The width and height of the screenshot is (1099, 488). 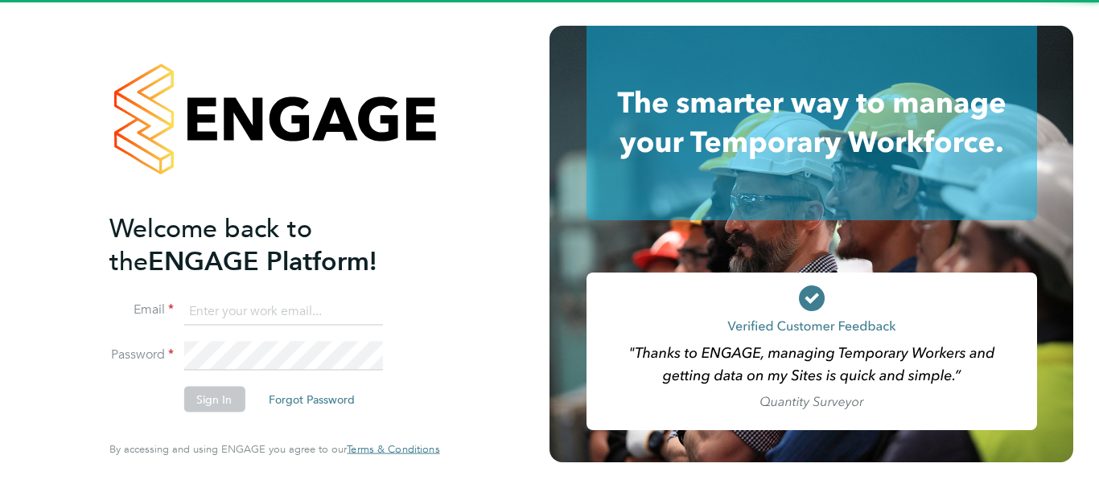 What do you see at coordinates (274, 449) in the screenshot?
I see `span: By accessing and using ENGAGE you agree to our` at bounding box center [274, 449].